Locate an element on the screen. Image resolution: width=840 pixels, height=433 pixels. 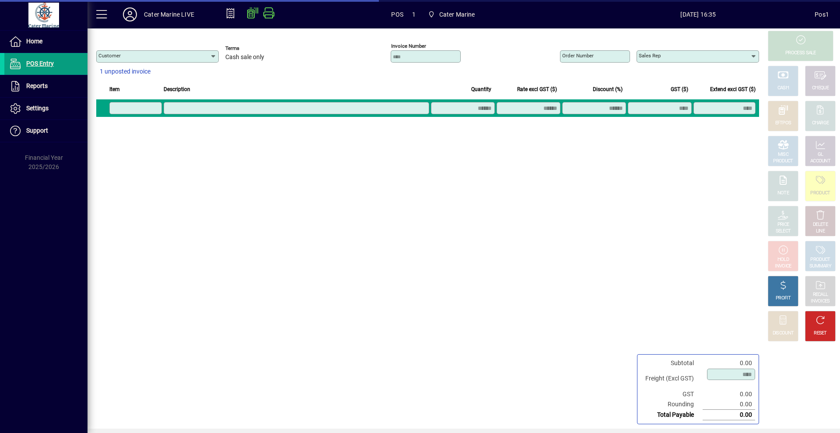
td: GST is located at coordinates (672, 394).